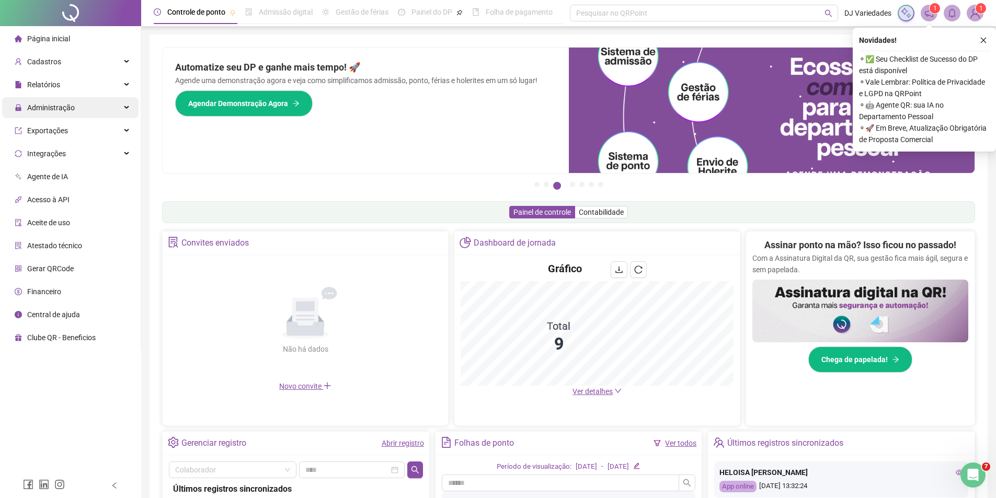 The image size is (996, 498). What do you see at coordinates (983, 40) in the screenshot?
I see `span: close` at bounding box center [983, 40].